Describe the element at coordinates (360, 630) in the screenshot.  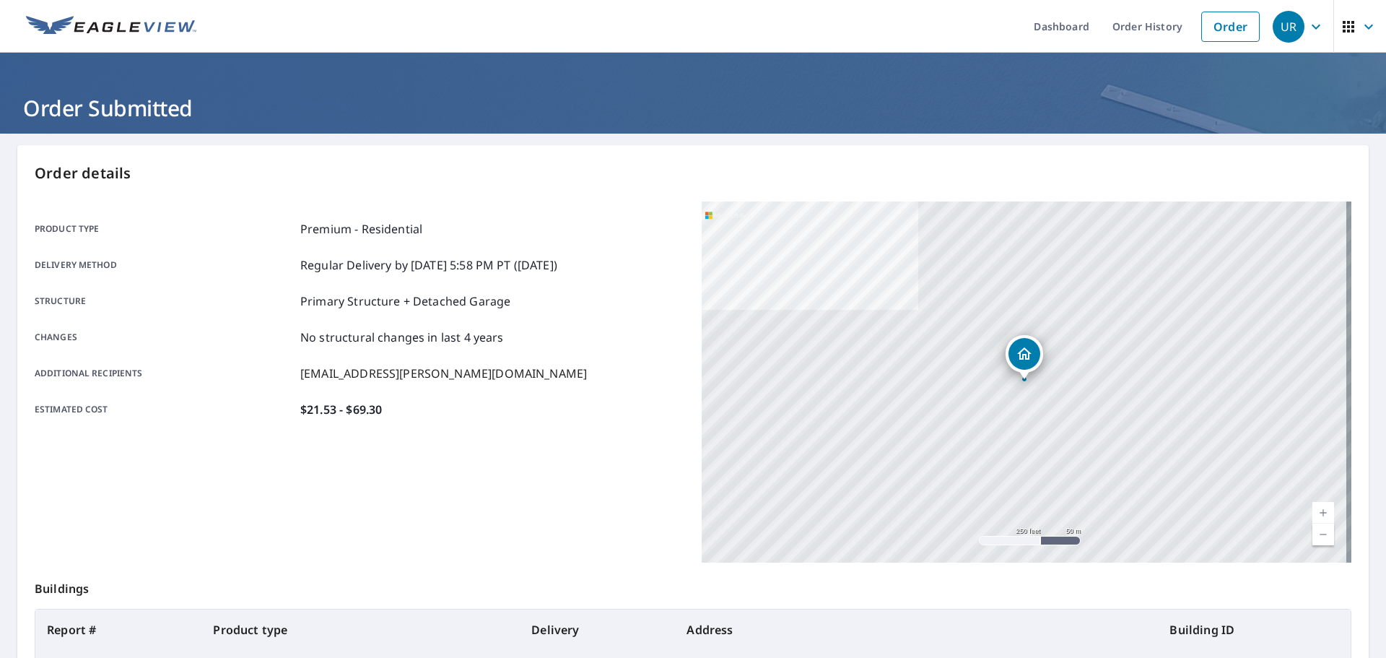
I see `th: Product type` at that location.